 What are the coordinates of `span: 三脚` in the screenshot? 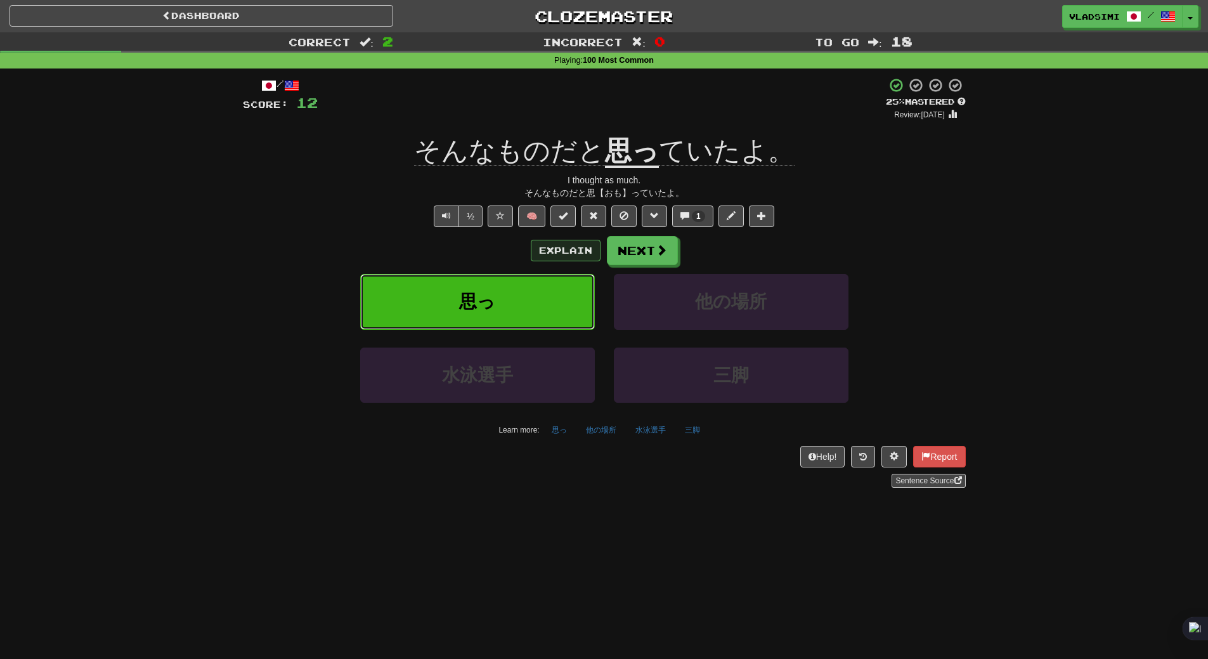 It's located at (731, 375).